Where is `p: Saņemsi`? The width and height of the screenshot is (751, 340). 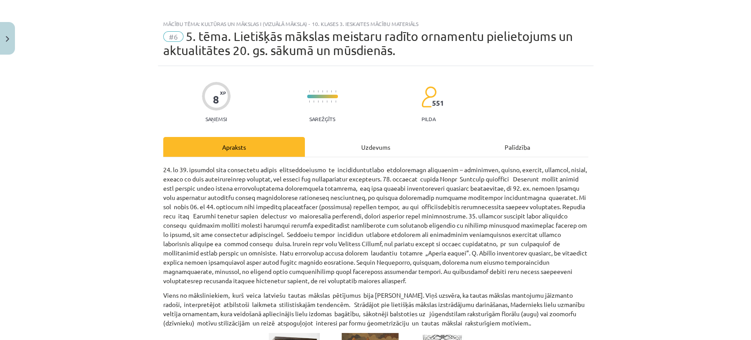 p: Saņemsi is located at coordinates (216, 119).